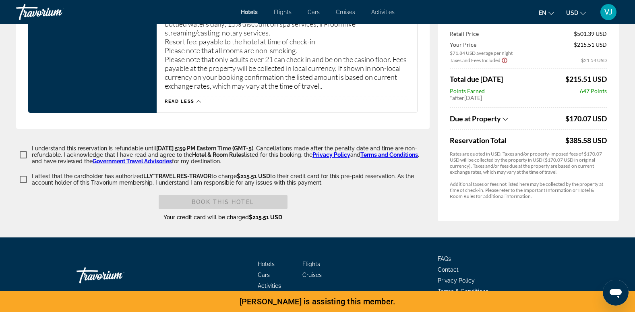 The height and width of the screenshot is (312, 635). What do you see at coordinates (481, 44) in the screenshot?
I see `span: Your Price` at bounding box center [481, 44].